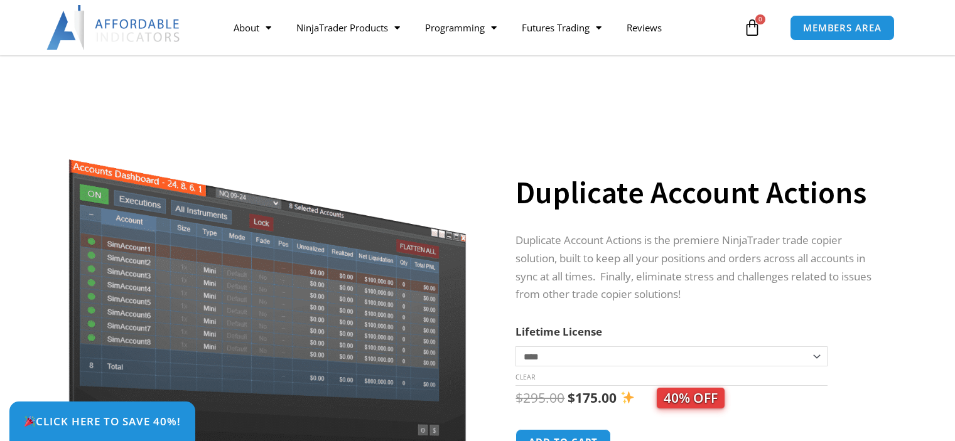 This screenshot has width=955, height=441. I want to click on a: Reviews, so click(644, 28).